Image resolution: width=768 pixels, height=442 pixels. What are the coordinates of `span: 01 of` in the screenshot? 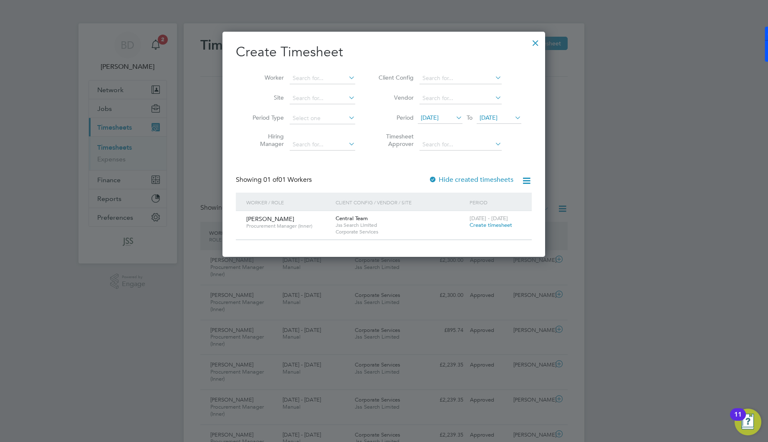 It's located at (271, 180).